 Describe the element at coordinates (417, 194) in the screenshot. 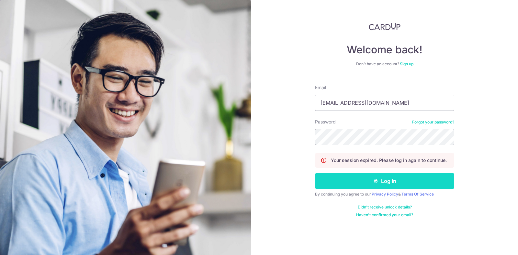

I see `a: Terms Of Service` at that location.